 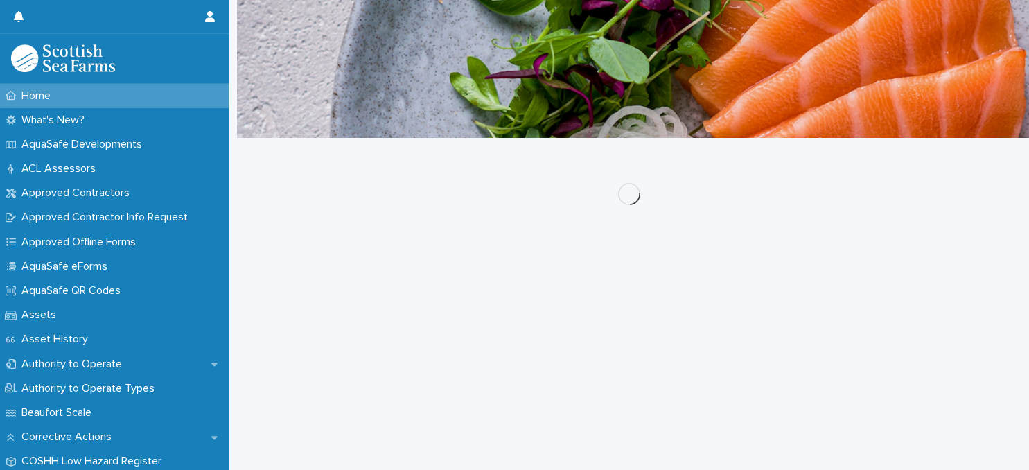 I want to click on p: Approved Contractor Info Request, so click(x=107, y=217).